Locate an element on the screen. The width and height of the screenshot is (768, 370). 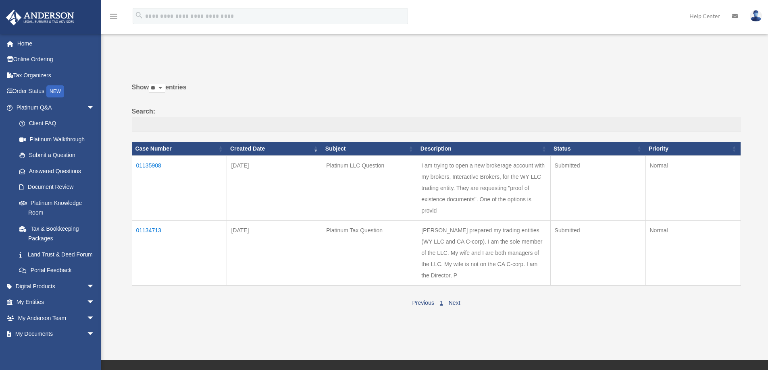
input: Search: is located at coordinates (436, 125).